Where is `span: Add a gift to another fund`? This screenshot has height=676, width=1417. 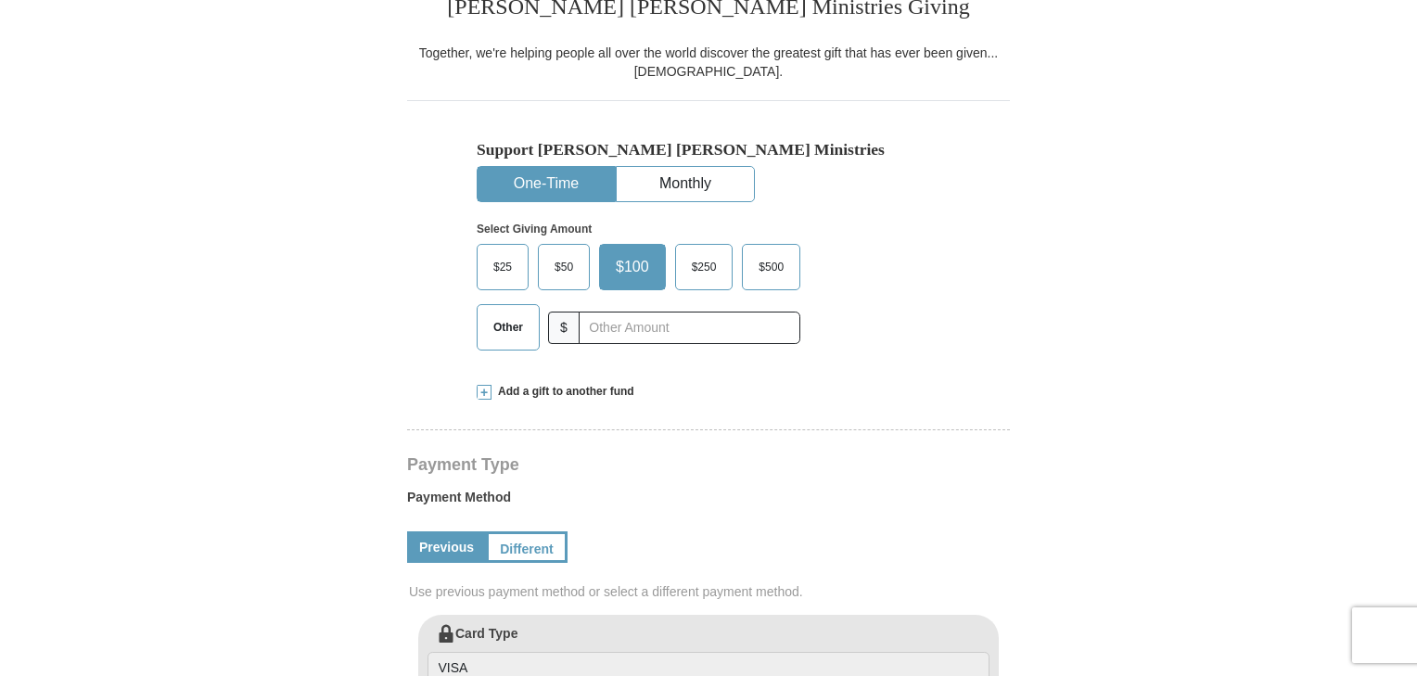 span: Add a gift to another fund is located at coordinates (563, 391).